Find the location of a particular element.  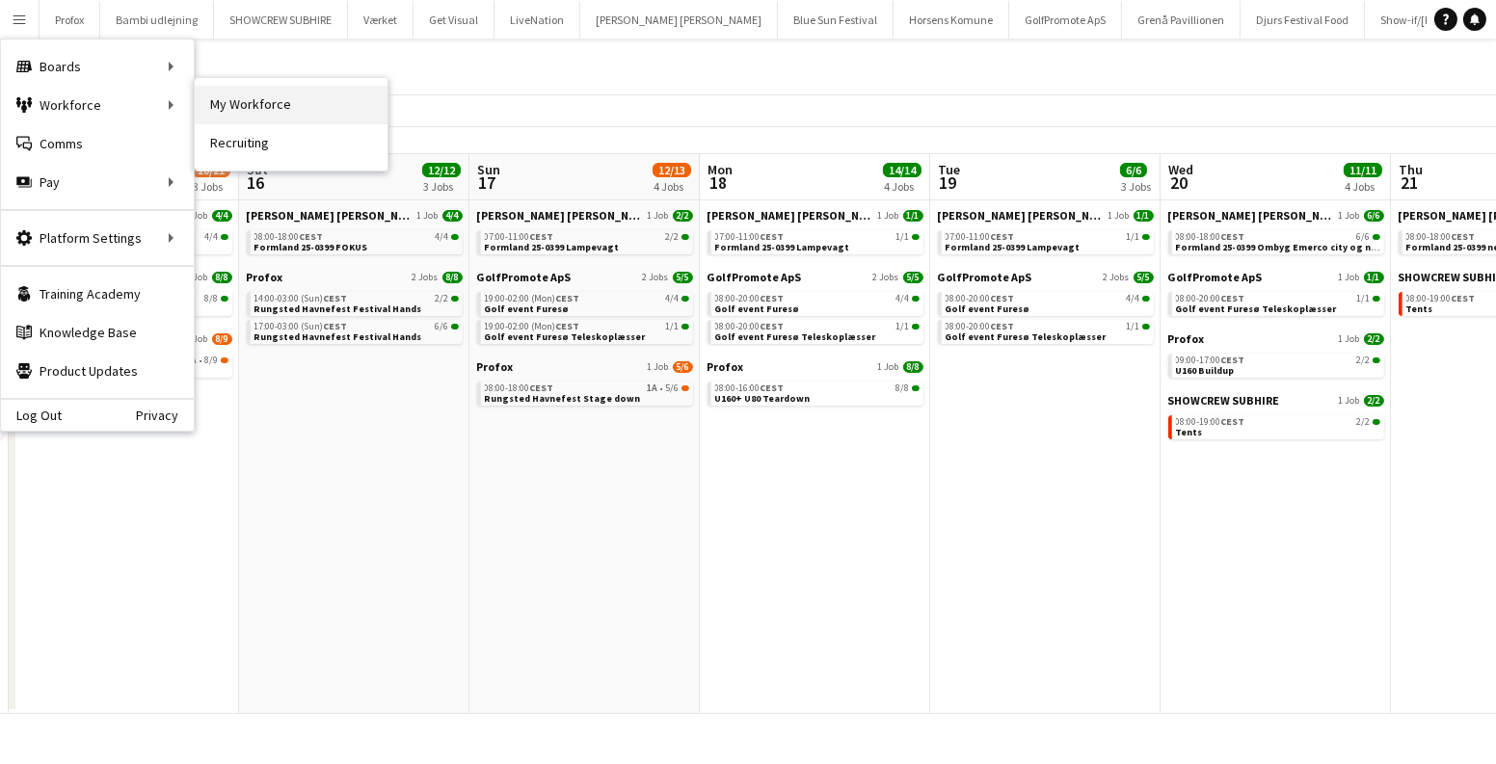

span: SHOWCREW SUBHIRE is located at coordinates (1224, 400).